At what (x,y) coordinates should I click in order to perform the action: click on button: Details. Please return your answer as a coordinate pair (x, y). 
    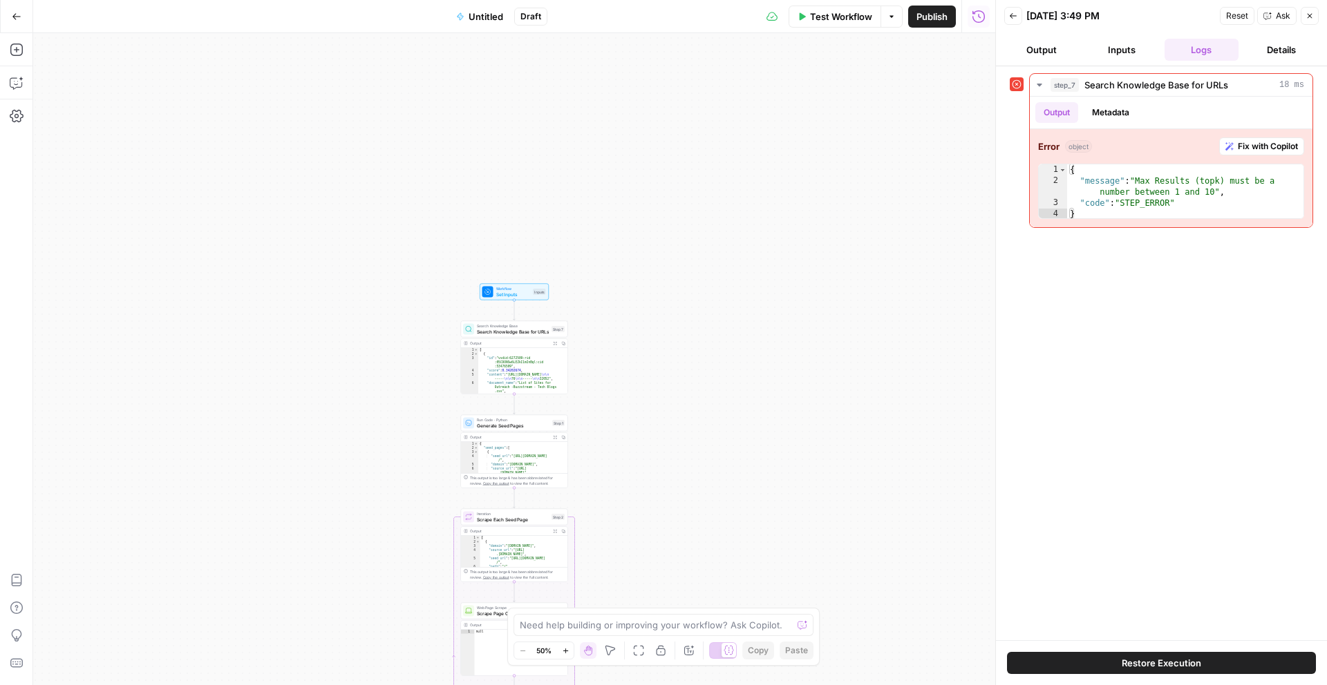
    Looking at the image, I should click on (1281, 50).